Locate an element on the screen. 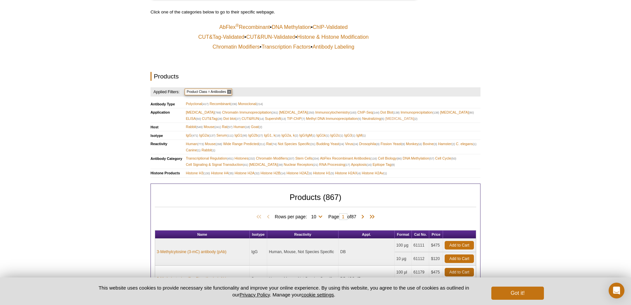  h4: Applied Filters: is located at coordinates (165, 92).